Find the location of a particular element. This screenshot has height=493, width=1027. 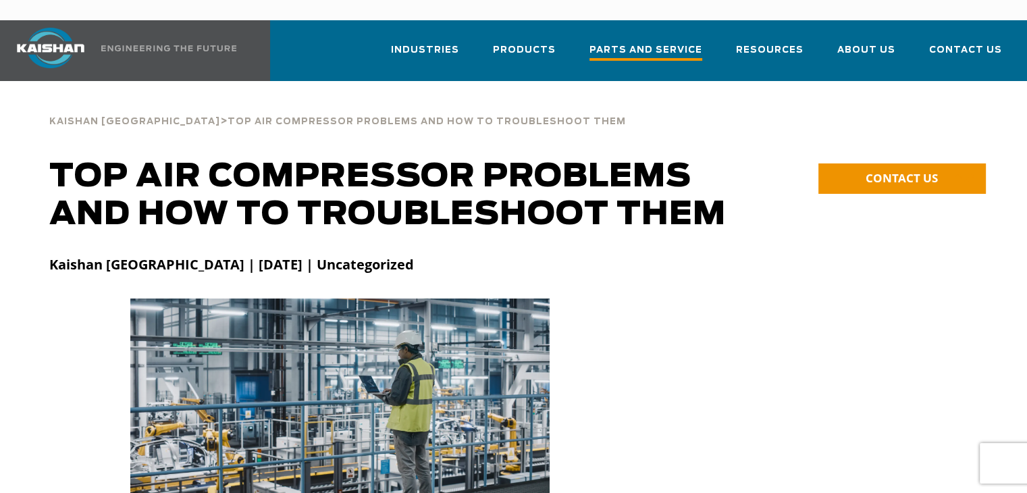

span: About Us is located at coordinates (867, 50).